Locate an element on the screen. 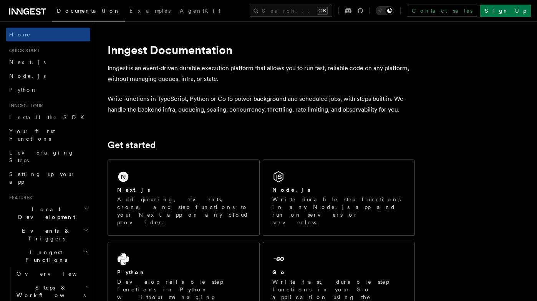 The width and height of the screenshot is (537, 301). a: Your first Functions is located at coordinates (48, 135).